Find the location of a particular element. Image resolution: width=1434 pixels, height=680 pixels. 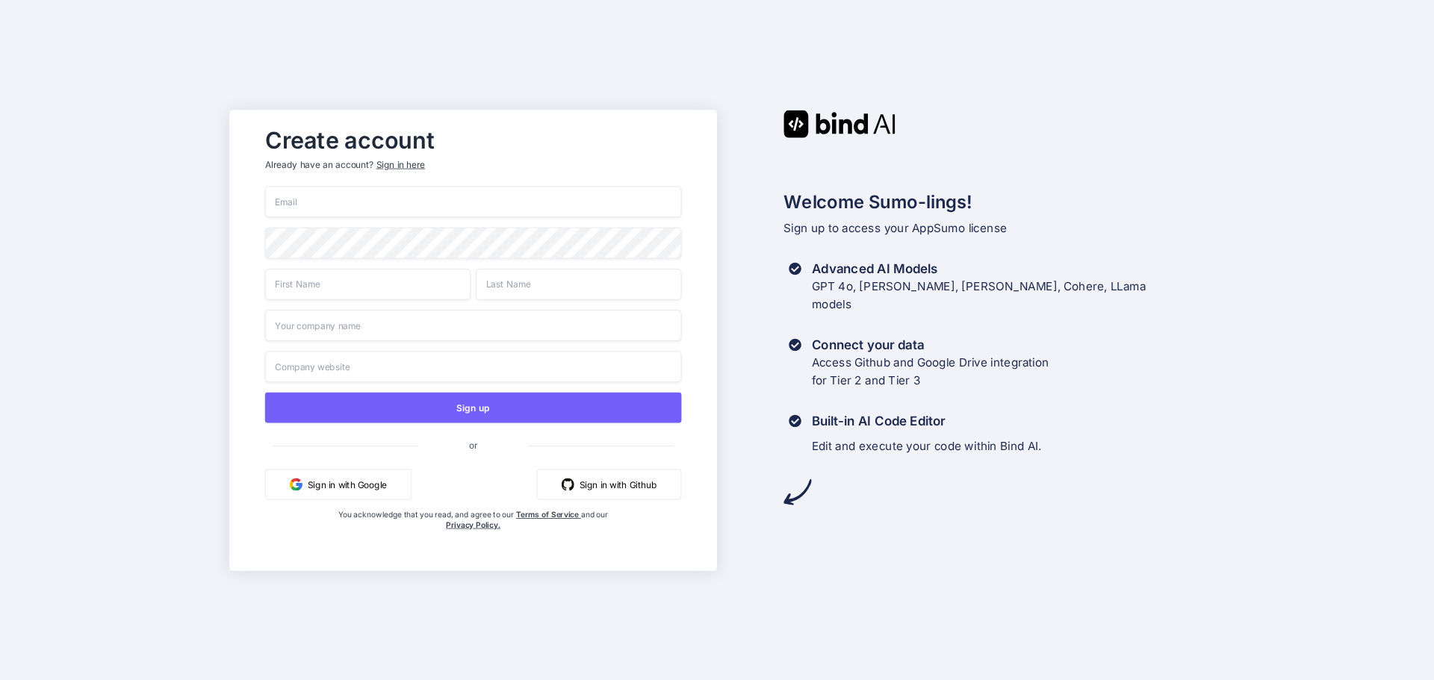

h2: Welcome Sumo-lings! is located at coordinates (994, 202).